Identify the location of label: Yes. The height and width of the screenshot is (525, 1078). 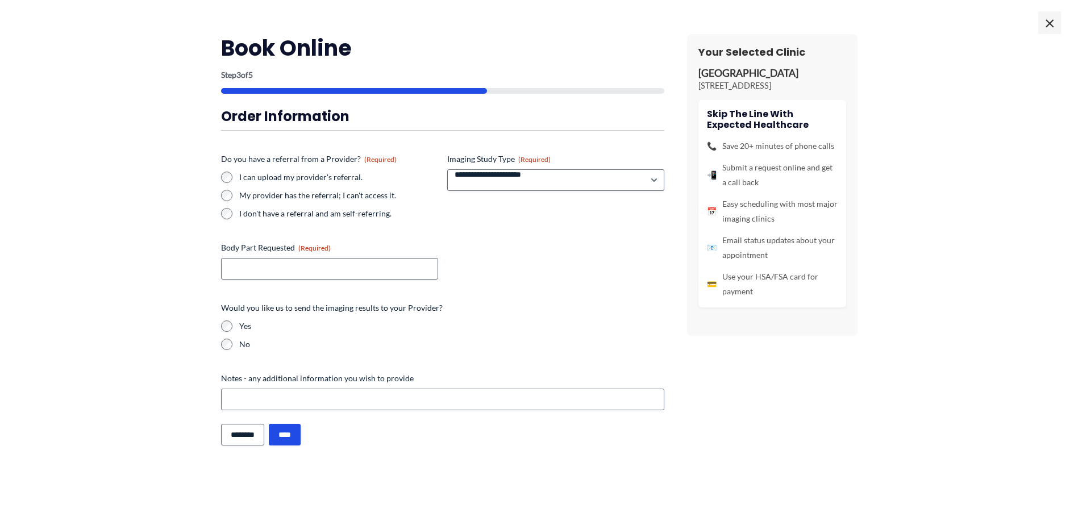
(452, 326).